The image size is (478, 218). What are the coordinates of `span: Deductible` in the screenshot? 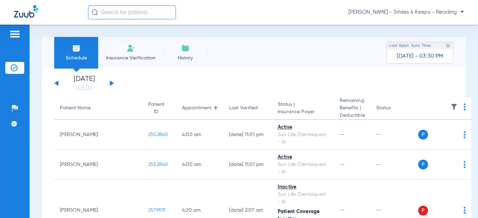 It's located at (352, 115).